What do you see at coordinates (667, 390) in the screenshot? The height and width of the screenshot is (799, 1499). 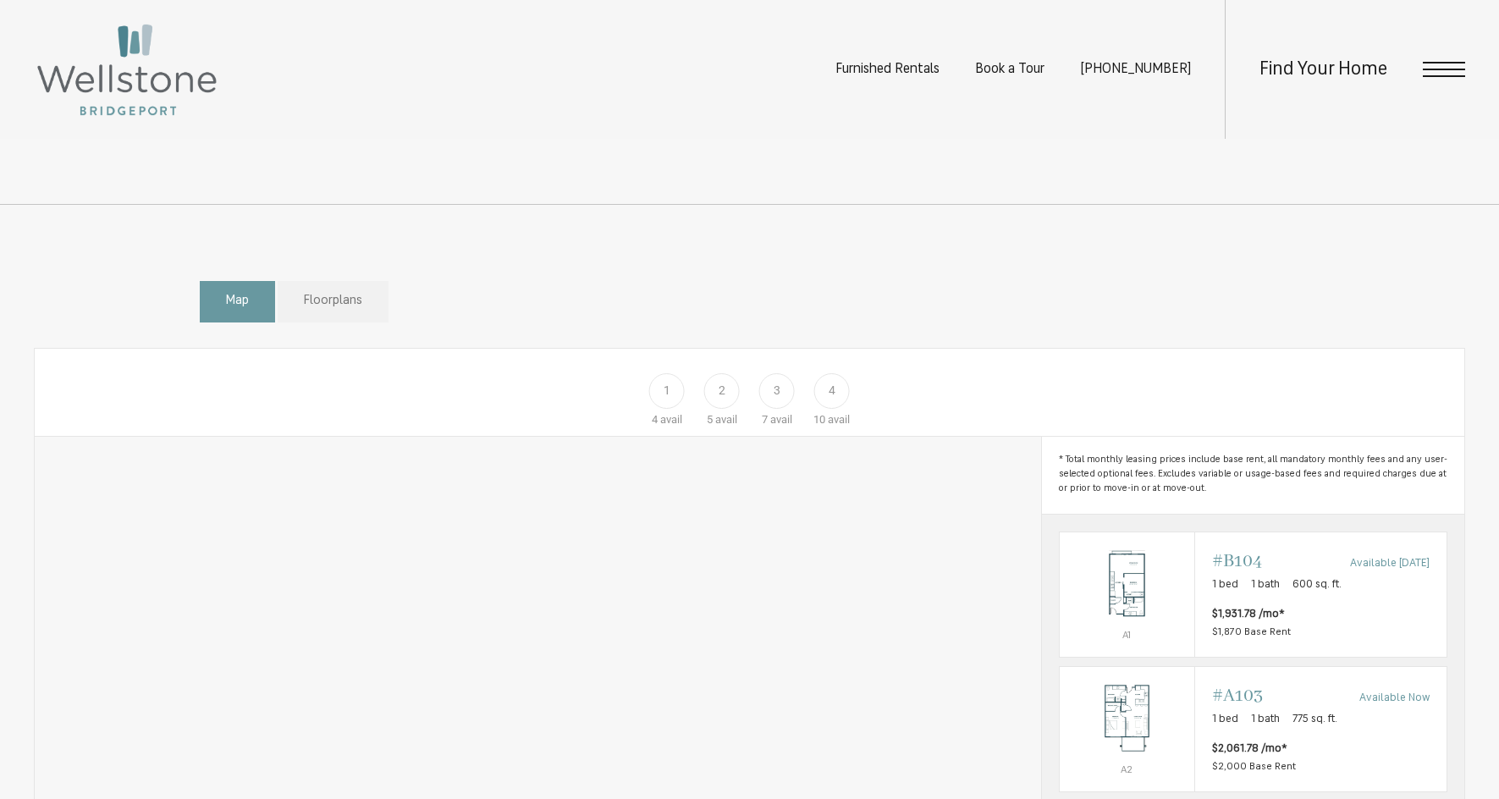 I see `a: Floor 1` at bounding box center [667, 390].